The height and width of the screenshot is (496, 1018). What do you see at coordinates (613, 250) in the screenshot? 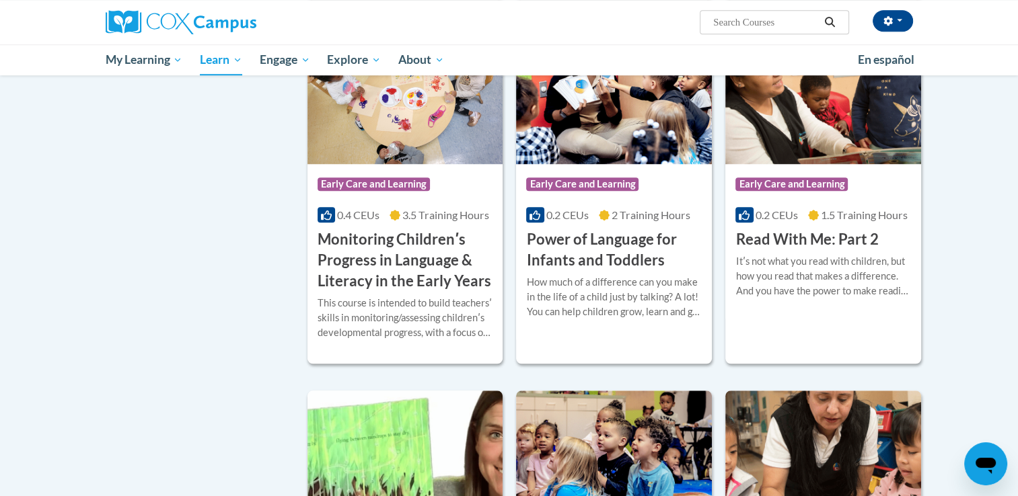
I see `h3: Power of Language for Infants and Toddlers` at bounding box center [613, 250].